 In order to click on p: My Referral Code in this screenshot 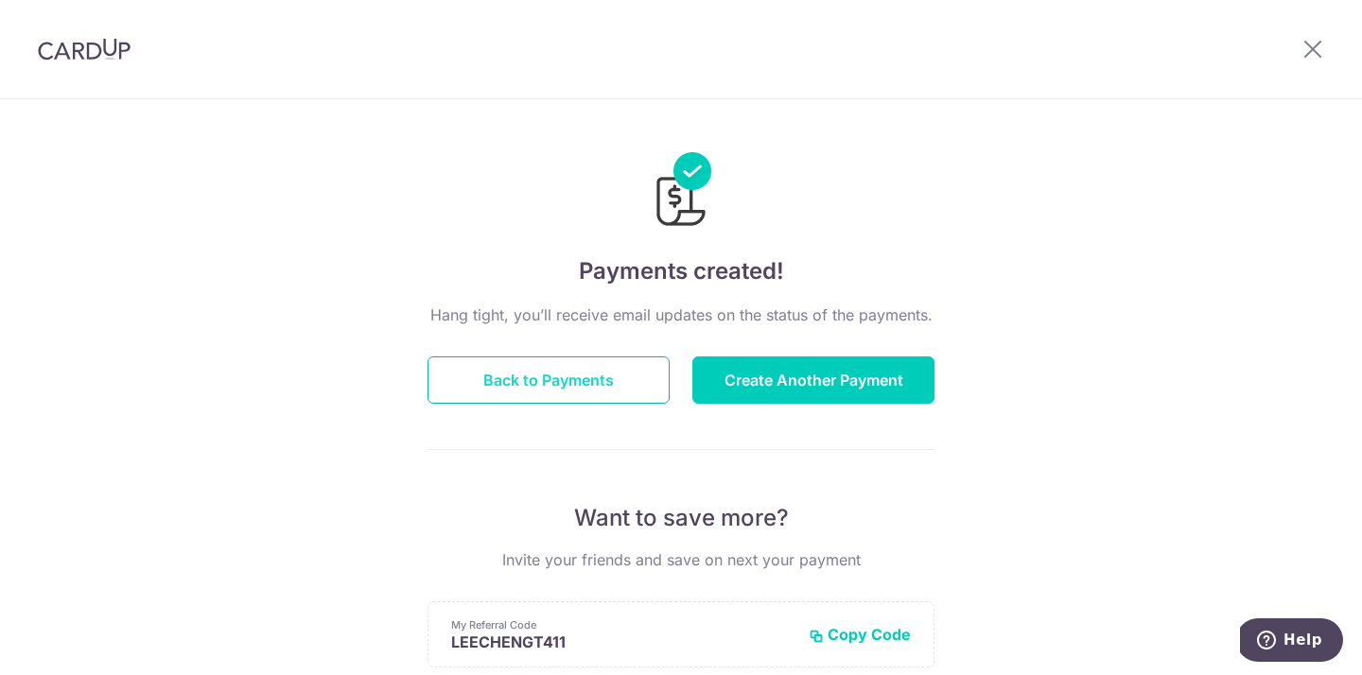, I will do `click(622, 625)`.